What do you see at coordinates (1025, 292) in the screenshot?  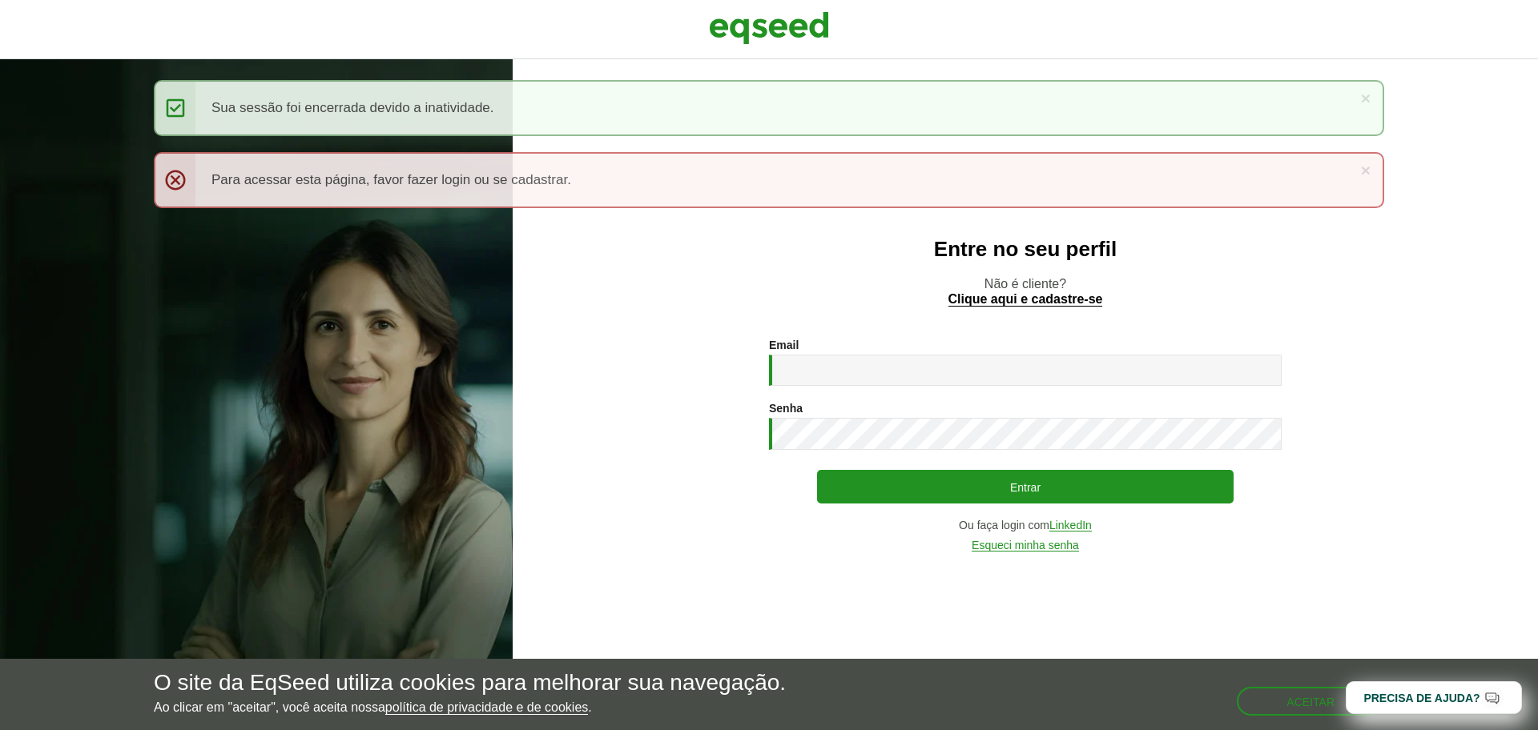 I see `p: Não é cliente?` at bounding box center [1025, 292].